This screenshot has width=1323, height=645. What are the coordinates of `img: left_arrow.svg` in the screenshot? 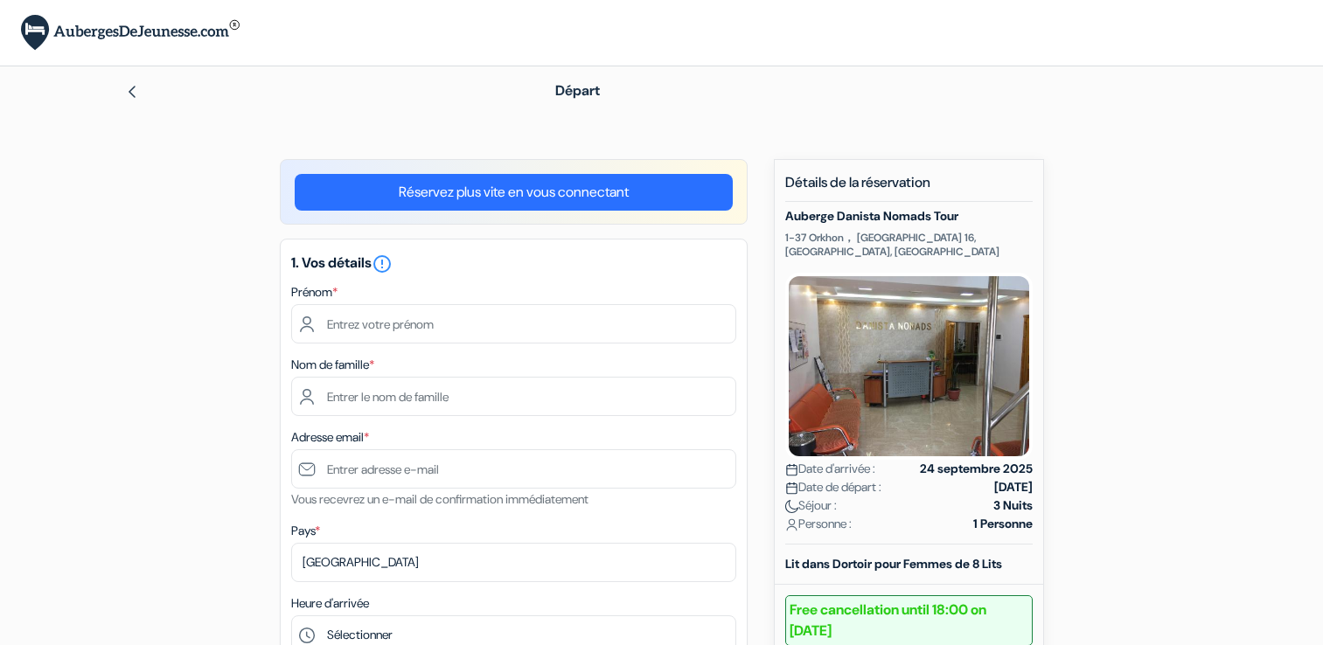 It's located at (132, 92).